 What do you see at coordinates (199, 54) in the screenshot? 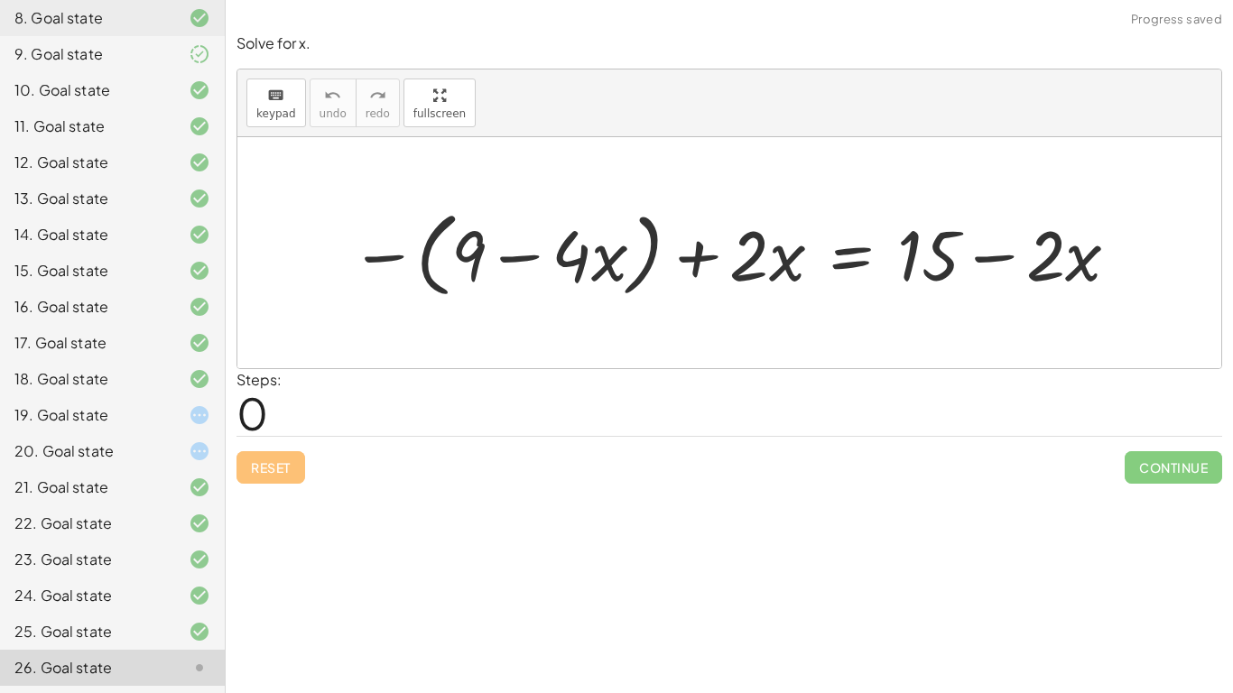
I see `i: Task finished and part of it marked as correct.` at bounding box center [199, 54].